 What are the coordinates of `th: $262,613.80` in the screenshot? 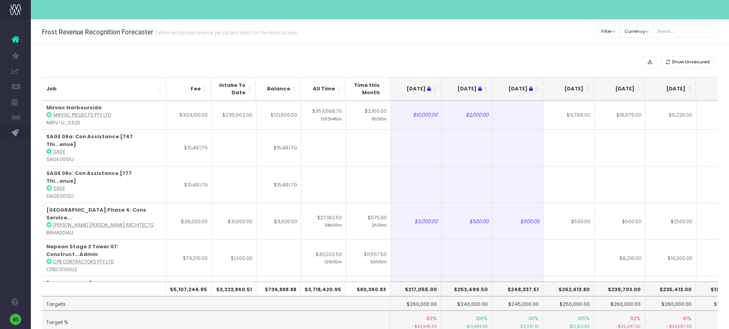 It's located at (568, 288).